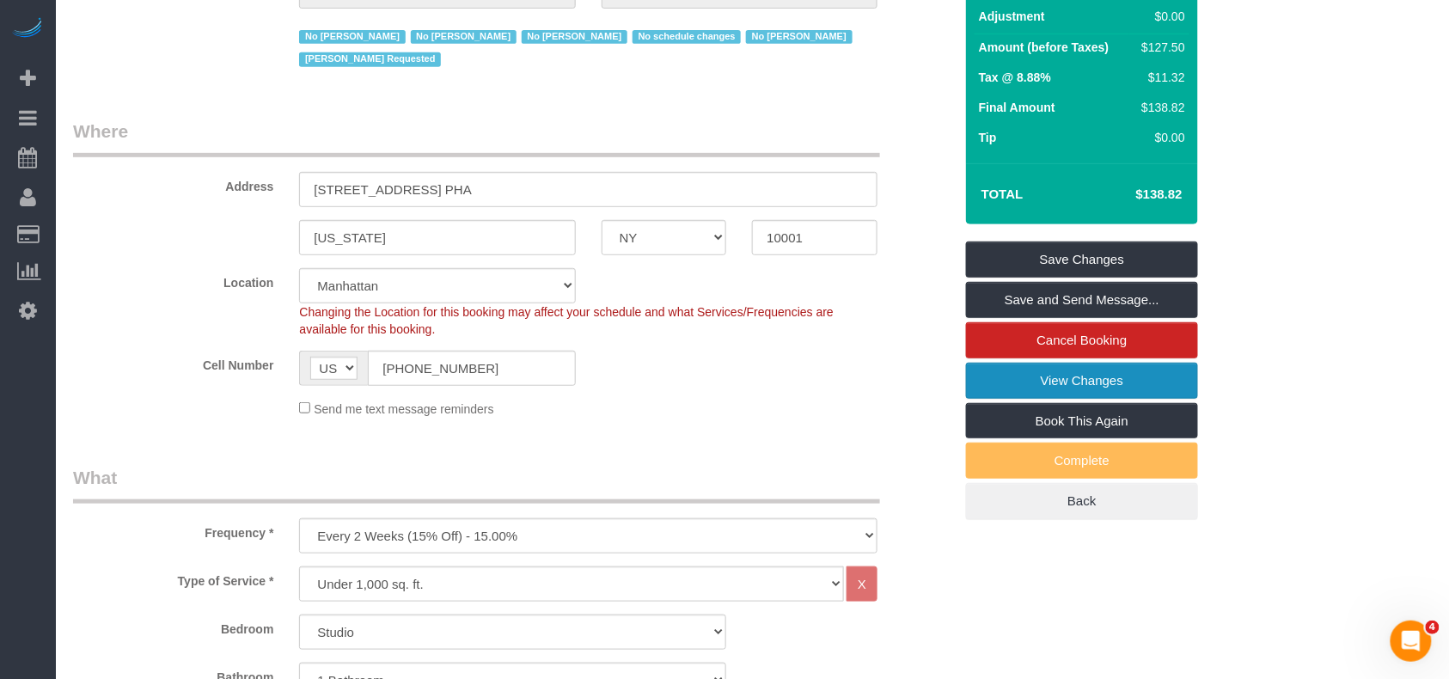 The height and width of the screenshot is (679, 1449). What do you see at coordinates (988, 138) in the screenshot?
I see `label: Tip` at bounding box center [988, 138].